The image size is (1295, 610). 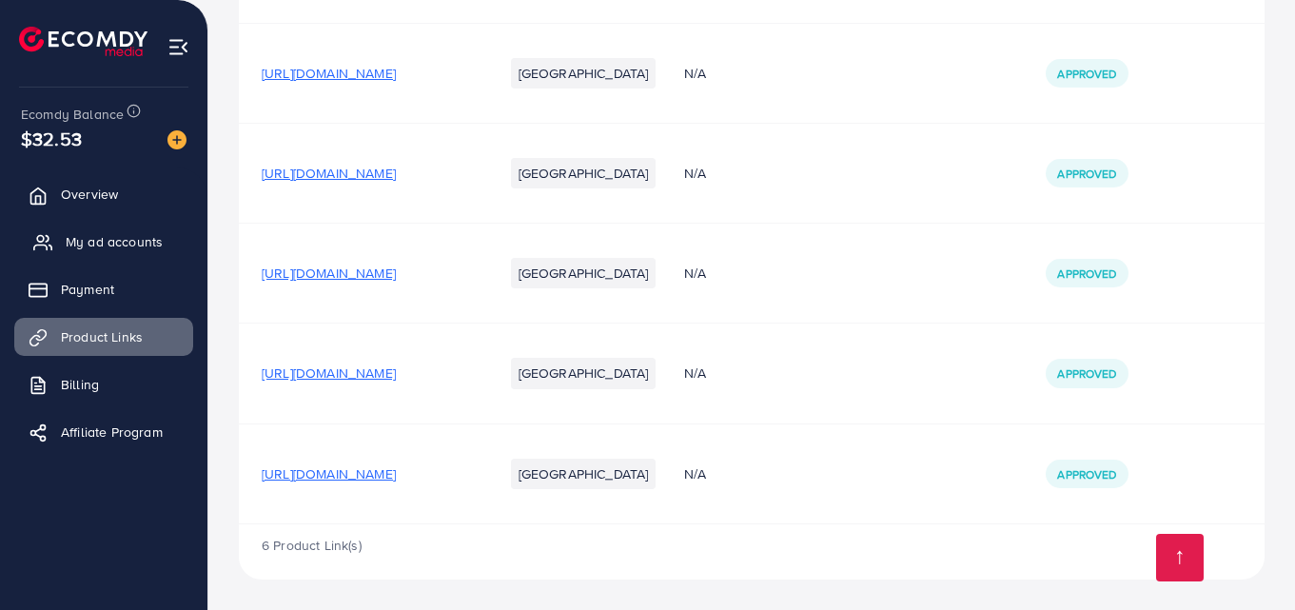 I want to click on a: logo, so click(x=83, y=41).